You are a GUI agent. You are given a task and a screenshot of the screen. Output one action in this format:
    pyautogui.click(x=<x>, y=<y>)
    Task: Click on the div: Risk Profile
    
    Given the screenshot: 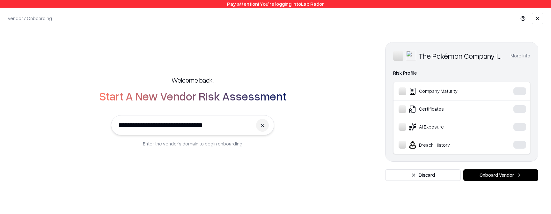 What is the action you would take?
    pyautogui.click(x=462, y=73)
    